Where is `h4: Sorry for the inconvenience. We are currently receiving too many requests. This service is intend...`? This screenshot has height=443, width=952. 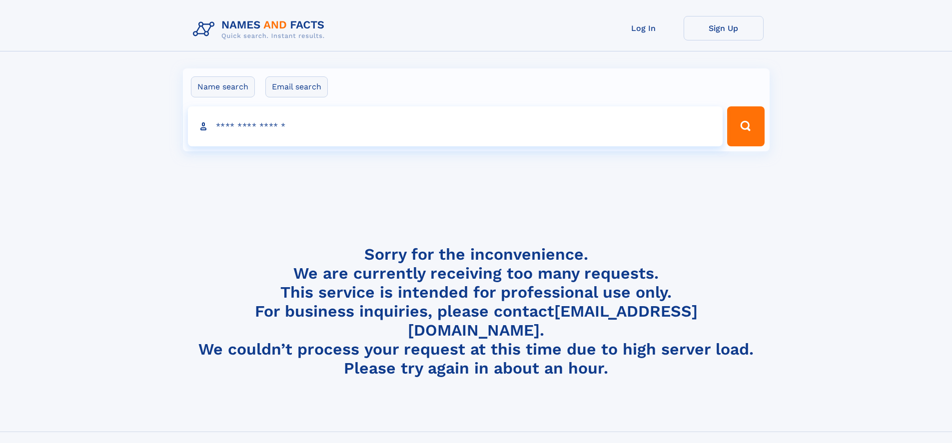
h4: Sorry for the inconvenience. We are currently receiving too many requests. This service is intend... is located at coordinates (476, 311).